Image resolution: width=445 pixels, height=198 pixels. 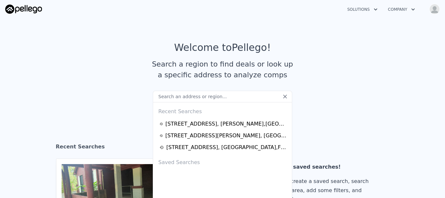 What do you see at coordinates (435, 9) in the screenshot?
I see `img: avatar` at bounding box center [435, 9].